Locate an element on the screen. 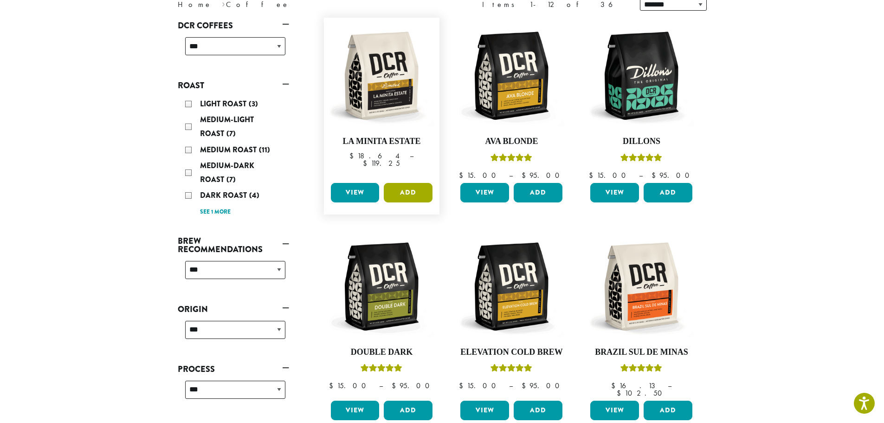 The width and height of the screenshot is (884, 423). img: DCR-12oz-La-Minita-Estate-Stock-scaled.png is located at coordinates (381, 76).